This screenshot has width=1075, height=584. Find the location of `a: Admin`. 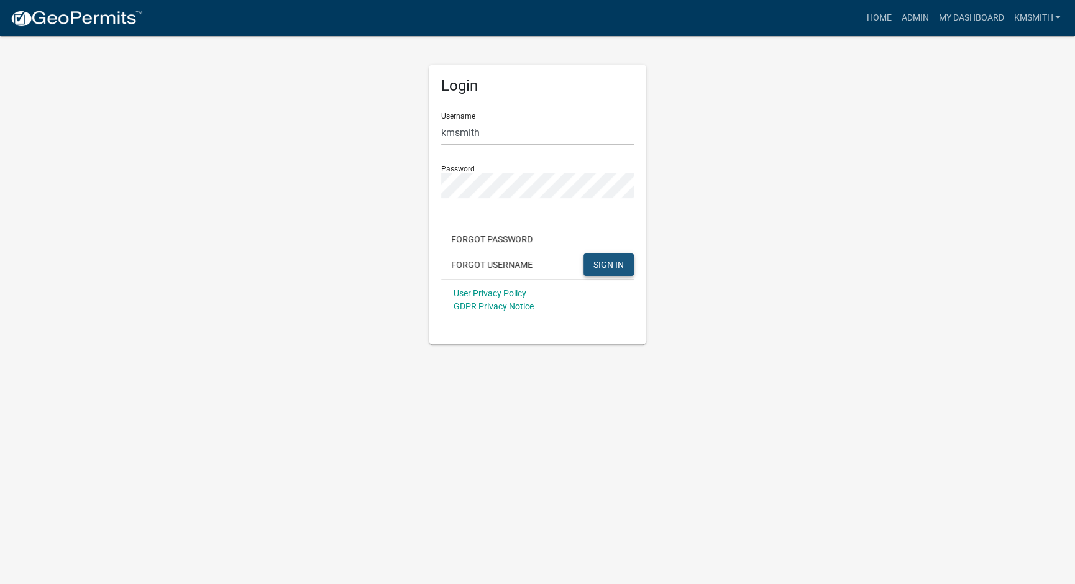

a: Admin is located at coordinates (915, 18).